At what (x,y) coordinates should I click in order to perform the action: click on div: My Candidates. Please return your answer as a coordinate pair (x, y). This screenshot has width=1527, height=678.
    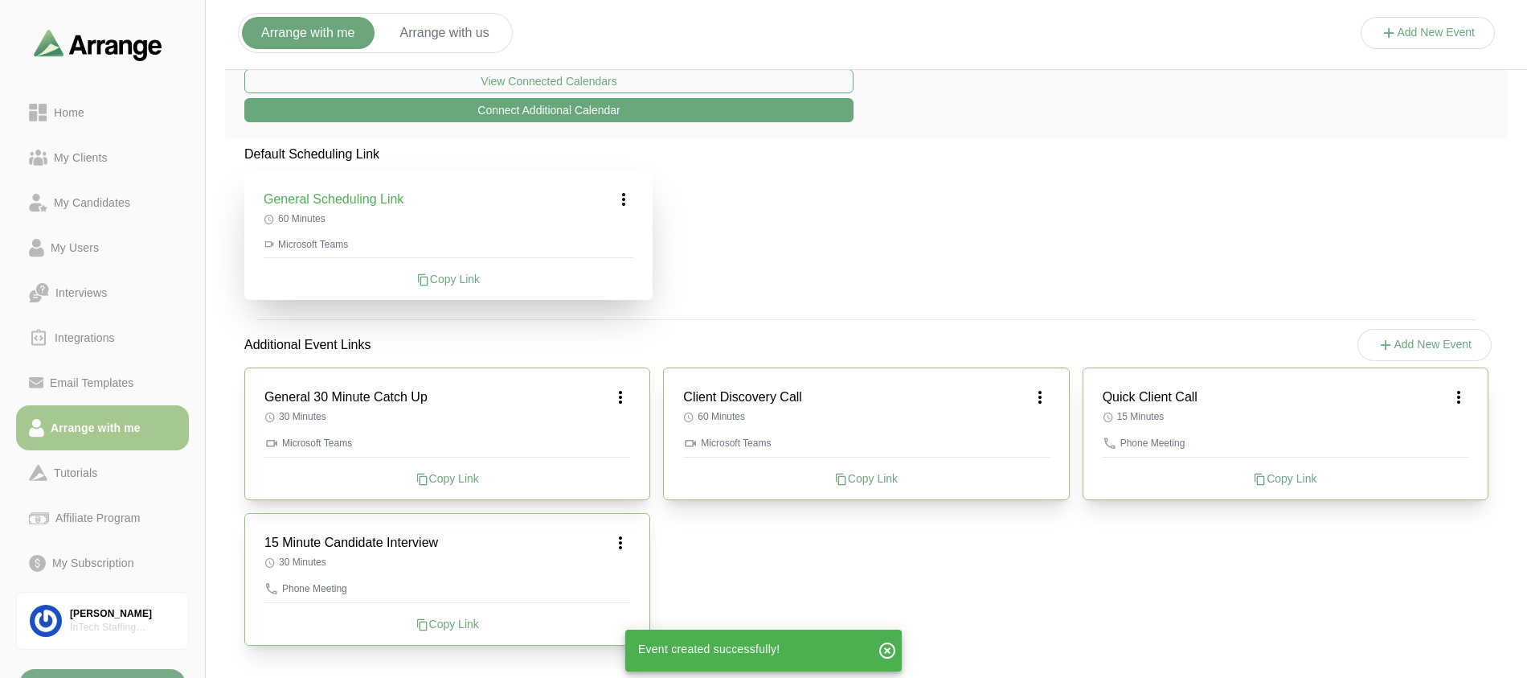
    Looking at the image, I should click on (92, 203).